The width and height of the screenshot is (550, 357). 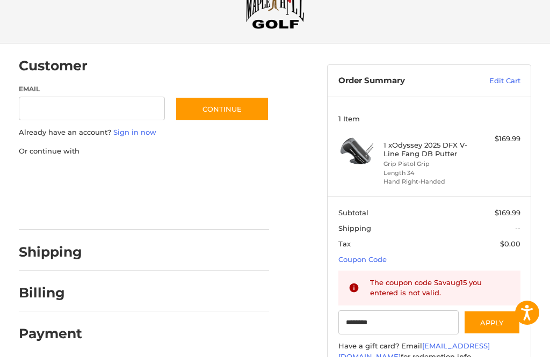 What do you see at coordinates (428, 182) in the screenshot?
I see `li: Hand Right-Handed` at bounding box center [428, 182].